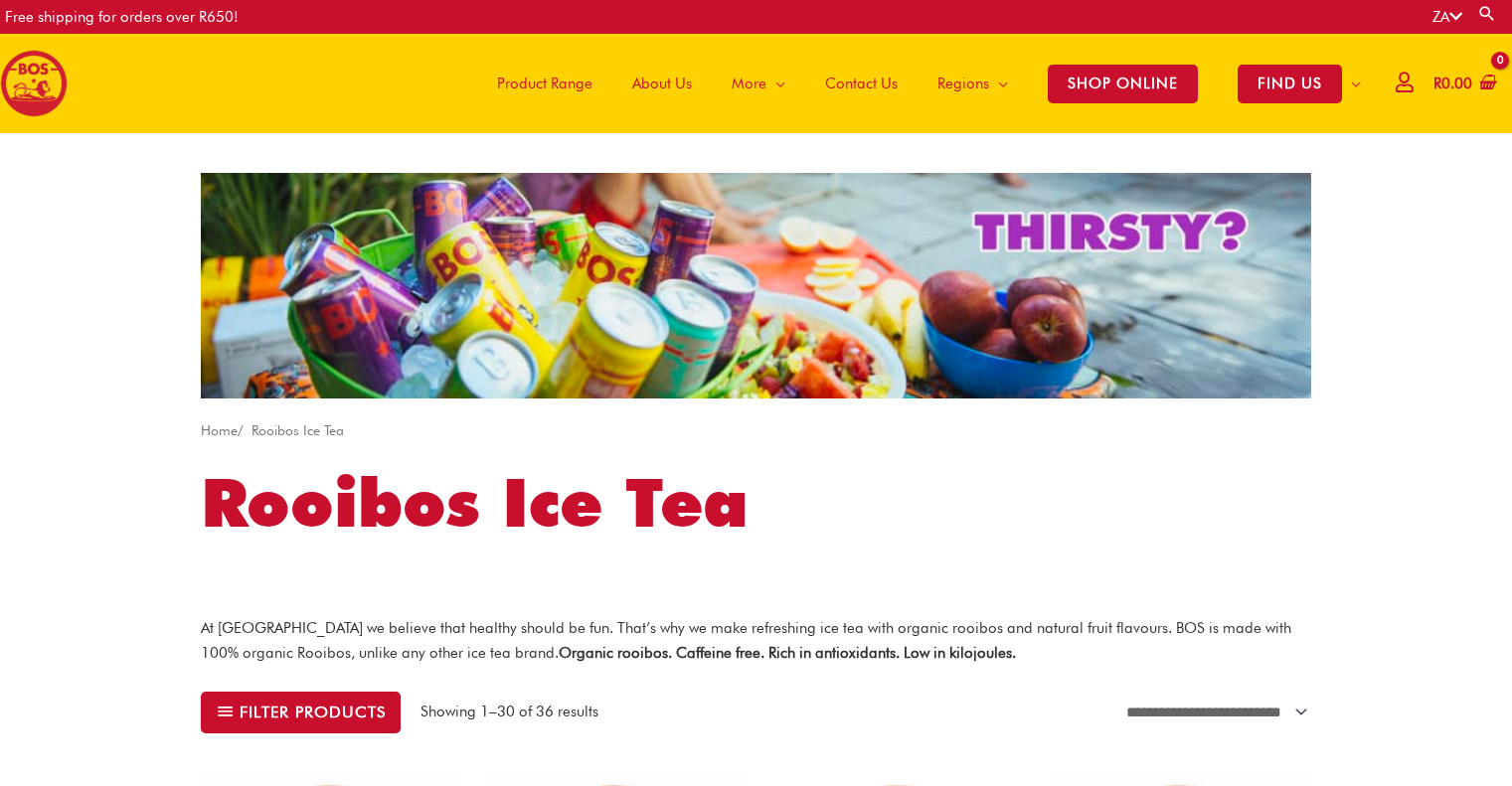 The height and width of the screenshot is (786, 1512). I want to click on a: Home, so click(219, 430).